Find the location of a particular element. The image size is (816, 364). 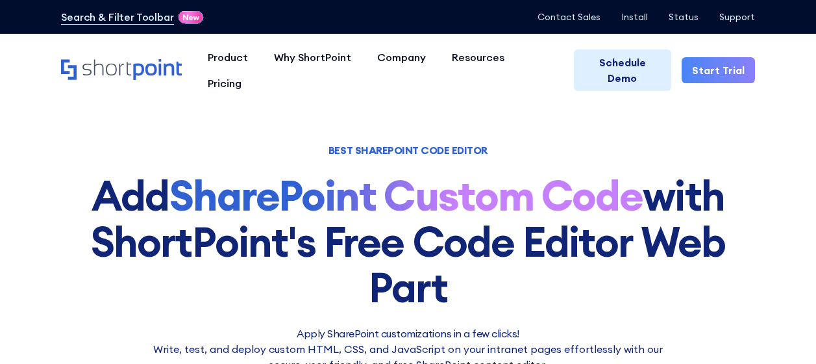

p: Status is located at coordinates (684, 17).